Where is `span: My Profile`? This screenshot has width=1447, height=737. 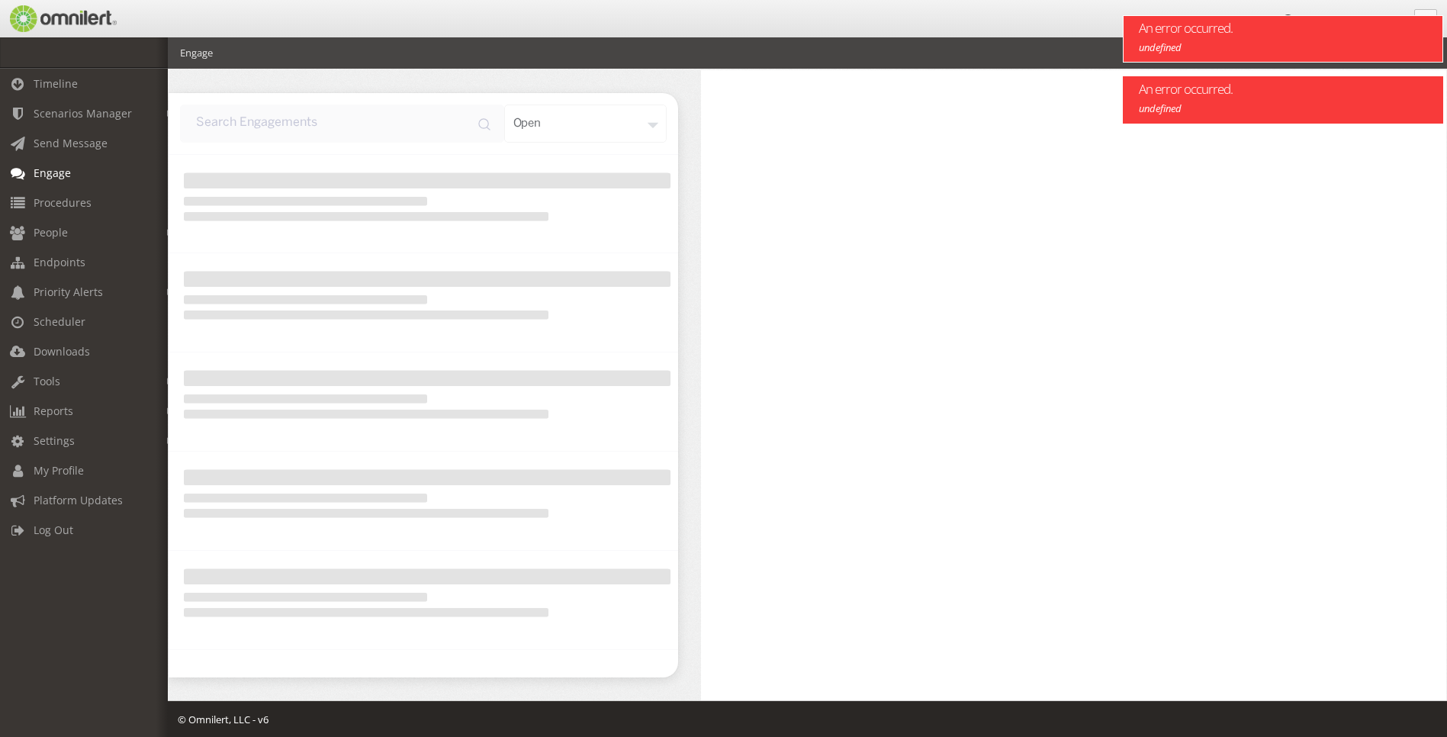
span: My Profile is located at coordinates (59, 470).